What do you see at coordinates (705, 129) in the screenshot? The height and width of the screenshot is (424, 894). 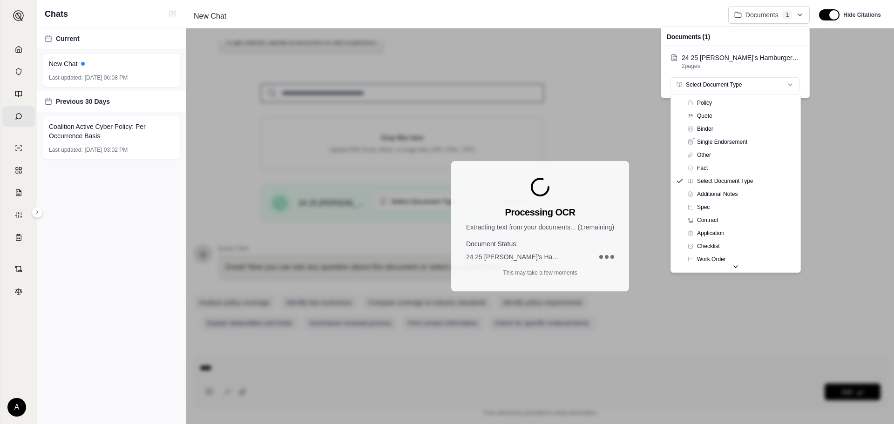 I see `span: Binder` at bounding box center [705, 129].